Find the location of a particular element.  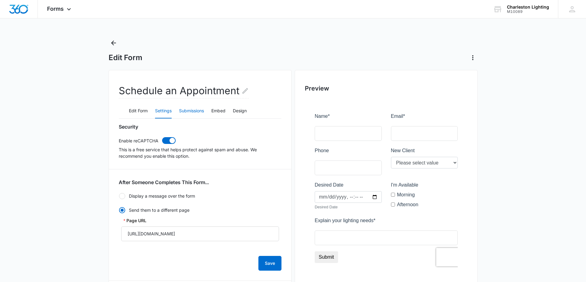

button: Save is located at coordinates (270, 264).